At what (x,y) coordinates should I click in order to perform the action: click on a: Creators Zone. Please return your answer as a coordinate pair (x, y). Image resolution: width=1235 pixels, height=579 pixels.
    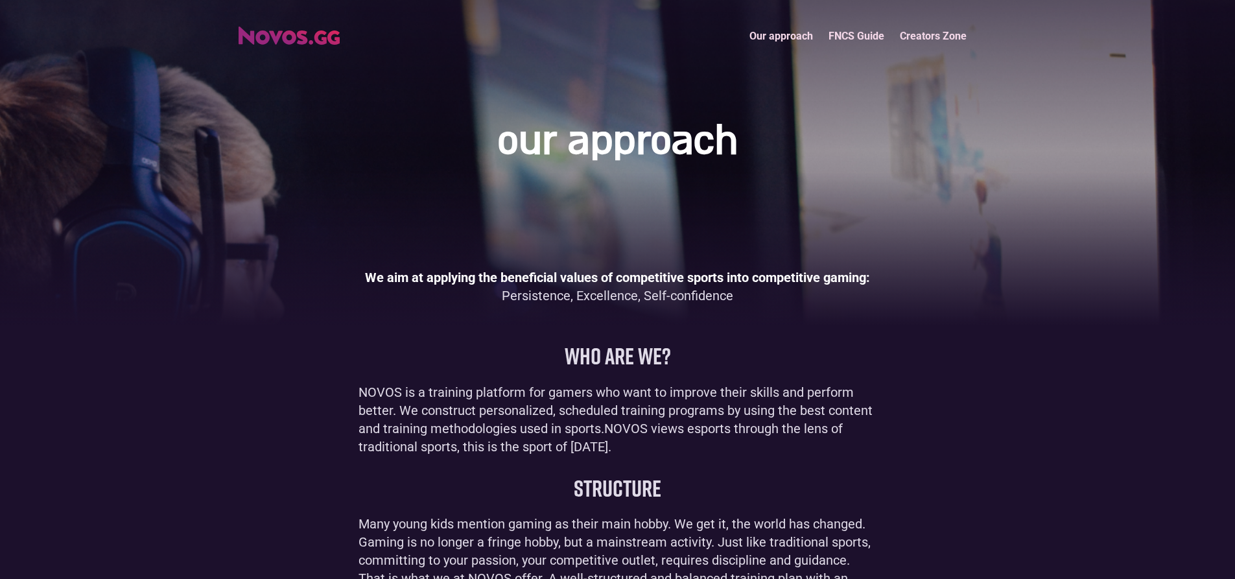
    Looking at the image, I should click on (933, 36).